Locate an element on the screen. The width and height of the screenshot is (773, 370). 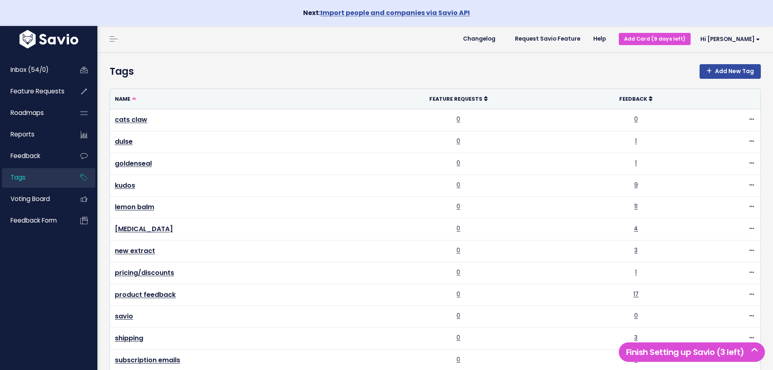
a: pricing/discounts is located at coordinates (144, 272).